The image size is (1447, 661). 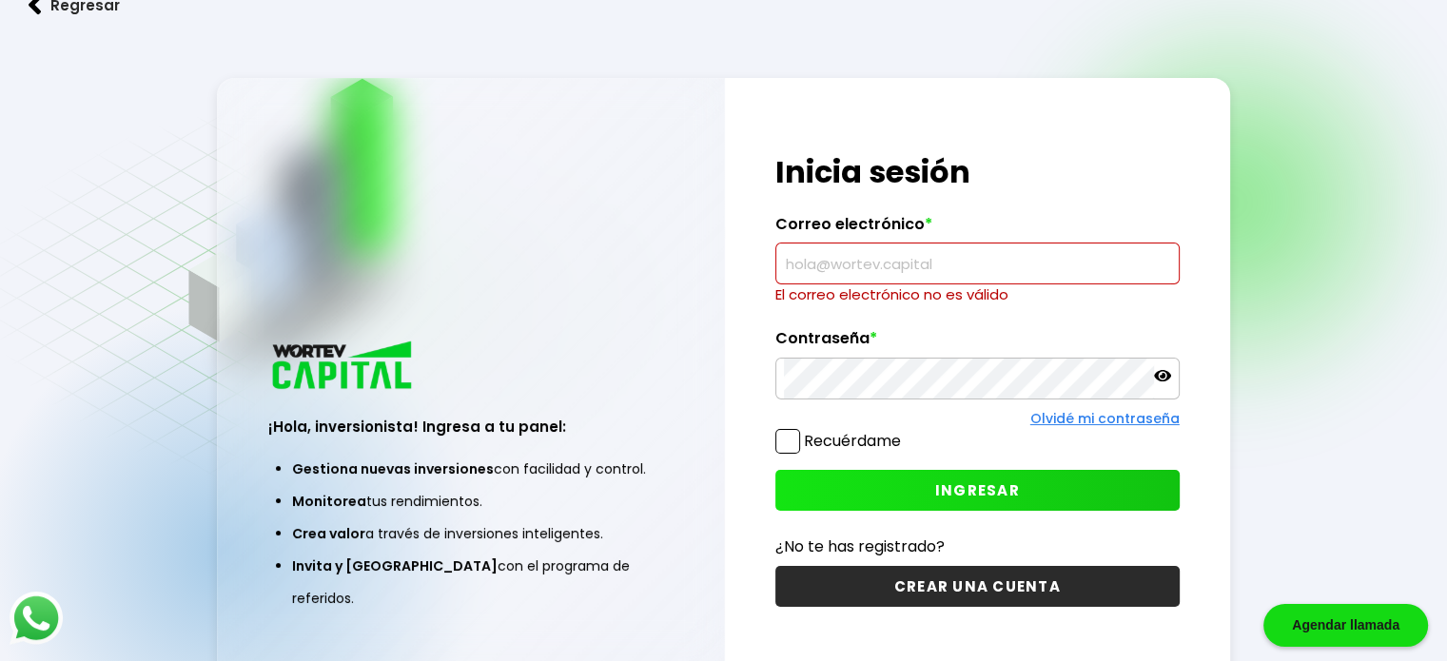 I want to click on button: CREAR UNA CUENTA, so click(x=977, y=586).